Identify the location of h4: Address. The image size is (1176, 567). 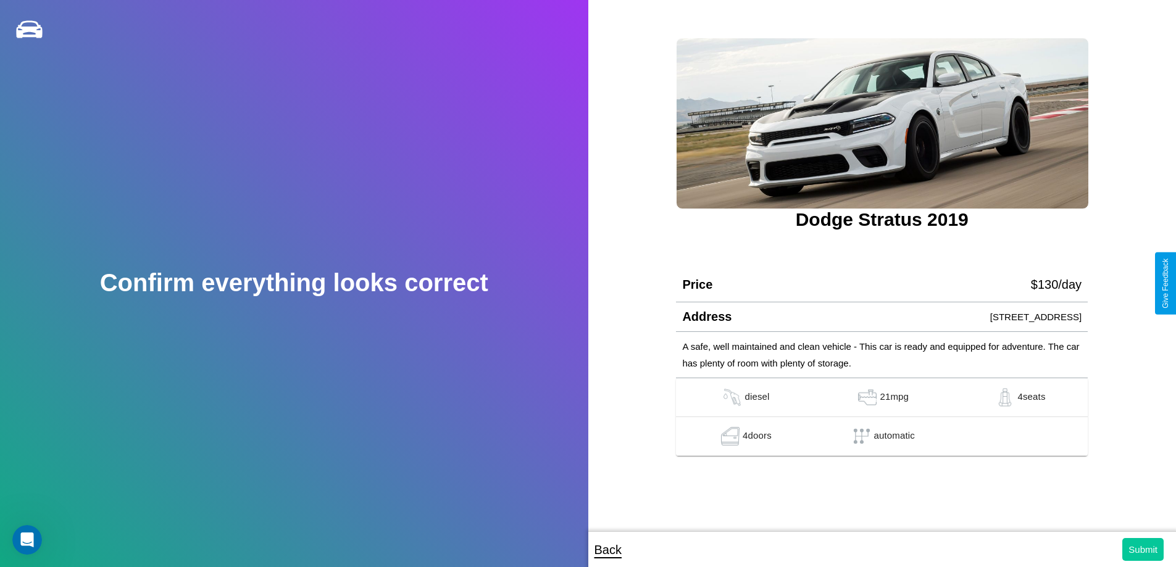
(707, 317).